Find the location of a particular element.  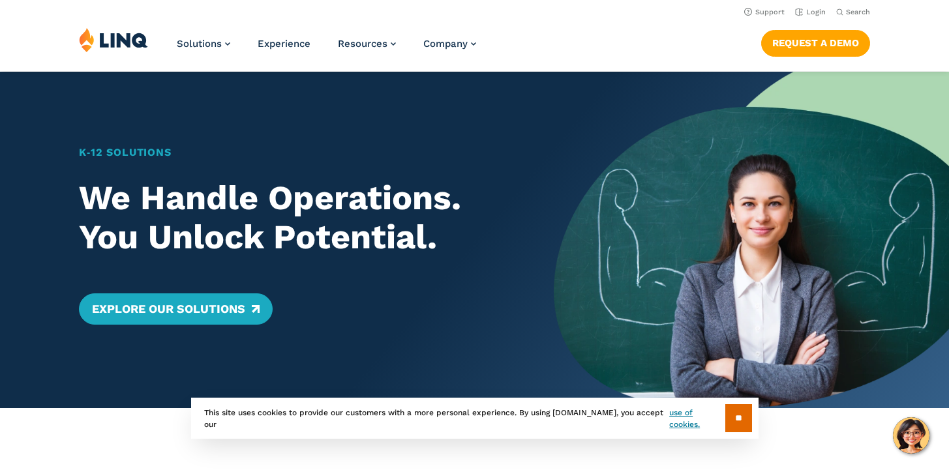

button: Open Search Bar is located at coordinates (854, 12).